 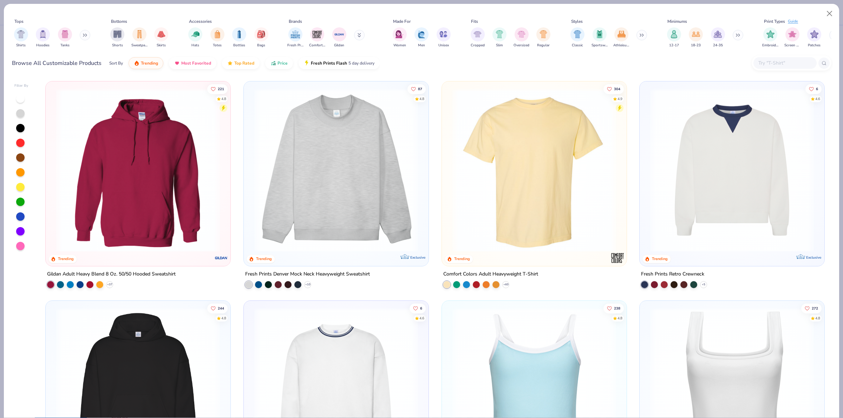 I want to click on img: Oversized Image, so click(x=521, y=34).